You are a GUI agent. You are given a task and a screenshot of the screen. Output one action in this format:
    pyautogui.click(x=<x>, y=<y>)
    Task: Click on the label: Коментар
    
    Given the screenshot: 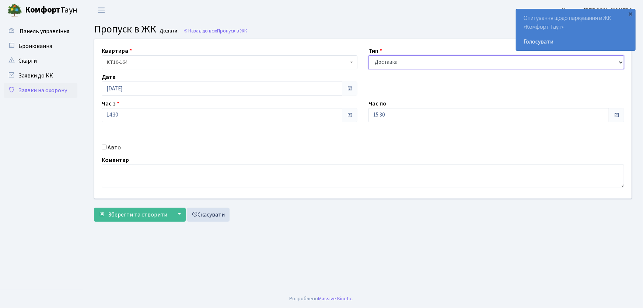 What is the action you would take?
    pyautogui.click(x=115, y=160)
    